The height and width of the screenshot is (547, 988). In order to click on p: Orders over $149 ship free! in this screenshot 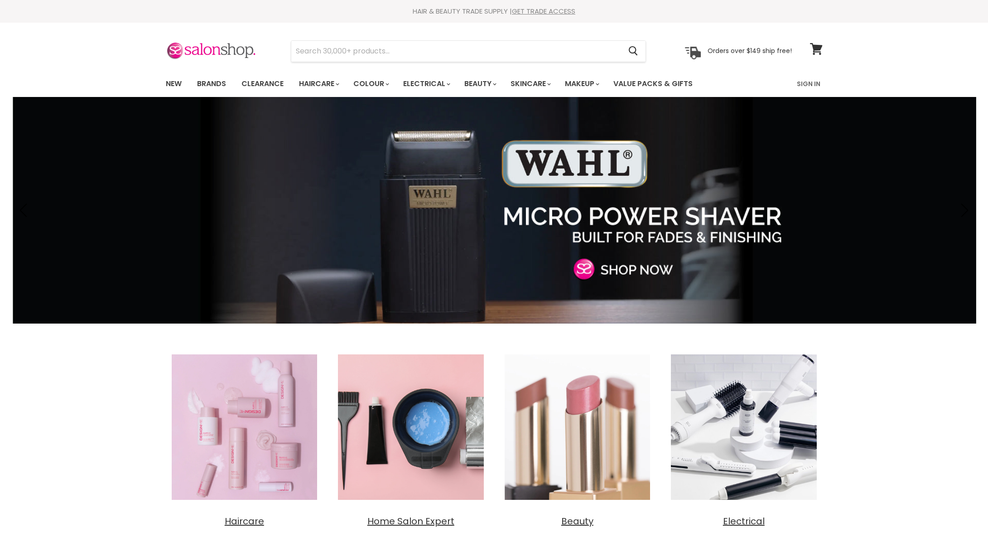, I will do `click(750, 51)`.